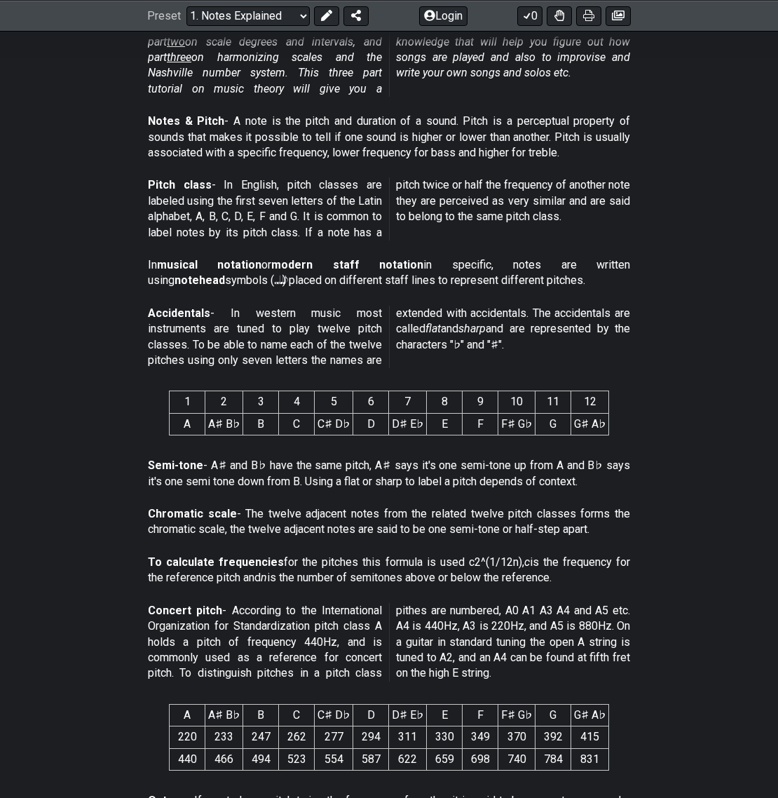 The height and width of the screenshot is (798, 778). Describe the element at coordinates (371, 759) in the screenshot. I see `td: 587` at that location.